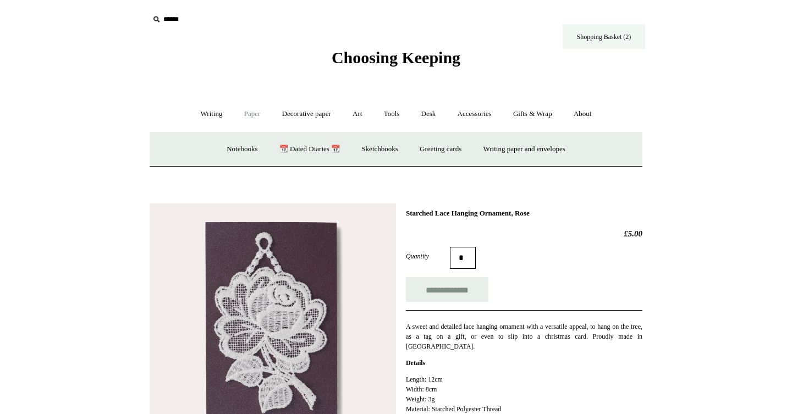 The height and width of the screenshot is (414, 792). What do you see at coordinates (212, 114) in the screenshot?
I see `a: Writing` at bounding box center [212, 114].